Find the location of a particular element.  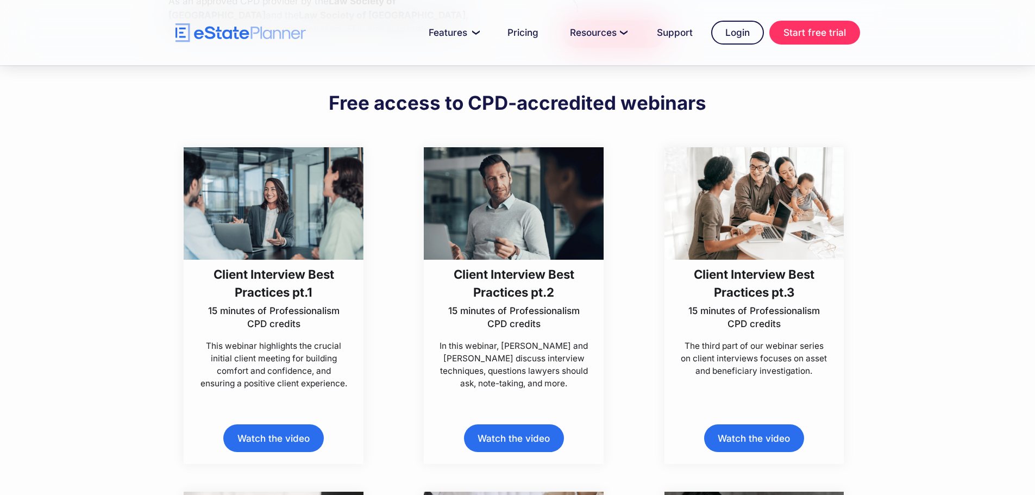

a: Login is located at coordinates (737, 33).